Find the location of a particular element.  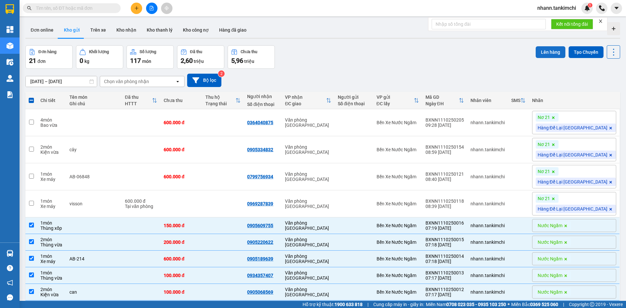

img: solution-icon is located at coordinates (10, 95).